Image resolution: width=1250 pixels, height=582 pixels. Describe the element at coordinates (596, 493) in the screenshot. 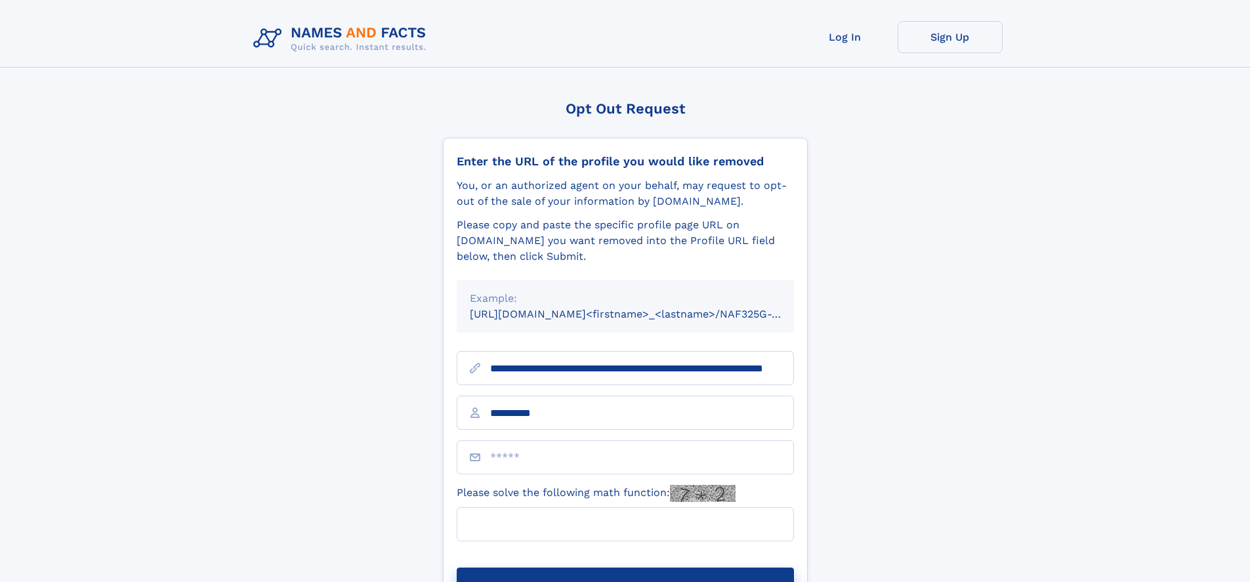

I see `label: Please solve the following math function:` at that location.